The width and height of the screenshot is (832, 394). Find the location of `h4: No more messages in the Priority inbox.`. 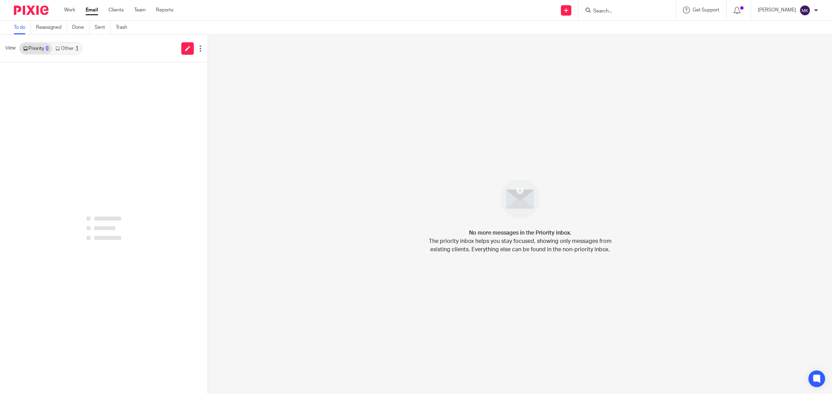

h4: No more messages in the Priority inbox. is located at coordinates (520, 233).